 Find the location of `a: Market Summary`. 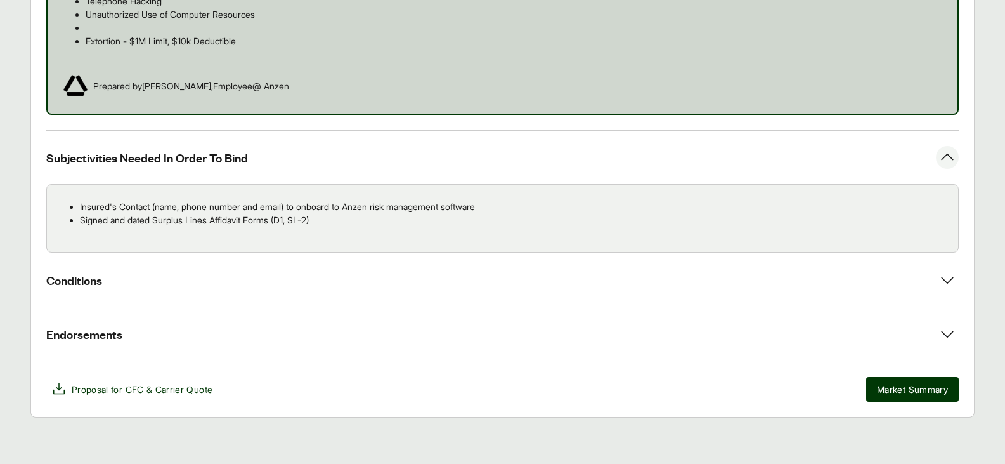

a: Market Summary is located at coordinates (913, 389).